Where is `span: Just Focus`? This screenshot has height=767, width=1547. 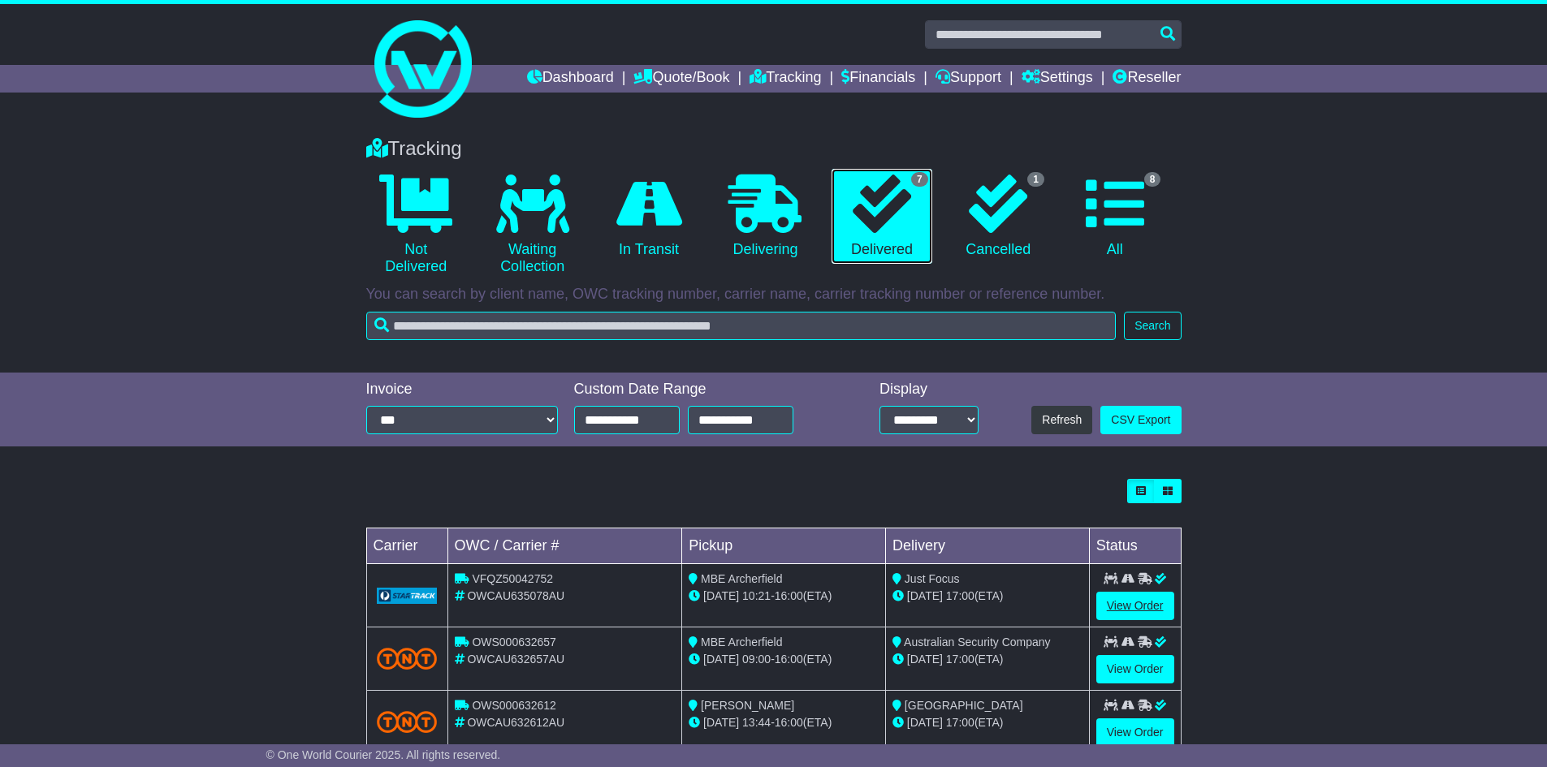 span: Just Focus is located at coordinates (932, 579).